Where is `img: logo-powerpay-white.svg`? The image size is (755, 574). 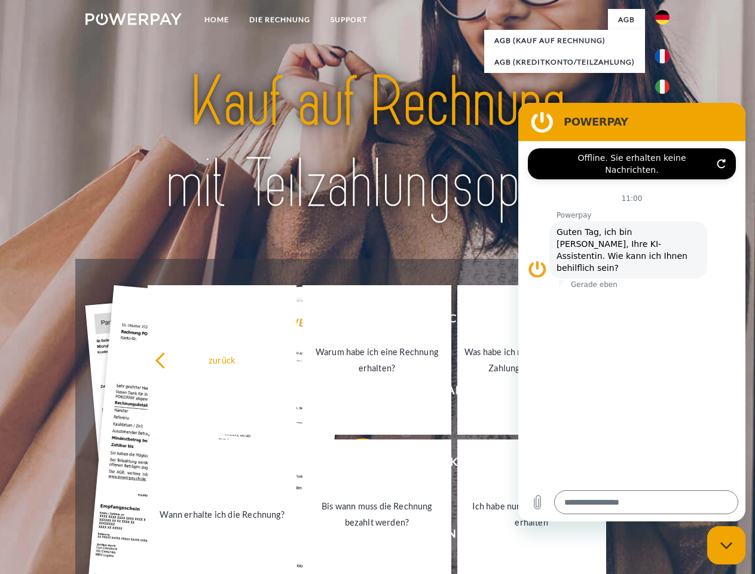
img: logo-powerpay-white.svg is located at coordinates (133, 19).